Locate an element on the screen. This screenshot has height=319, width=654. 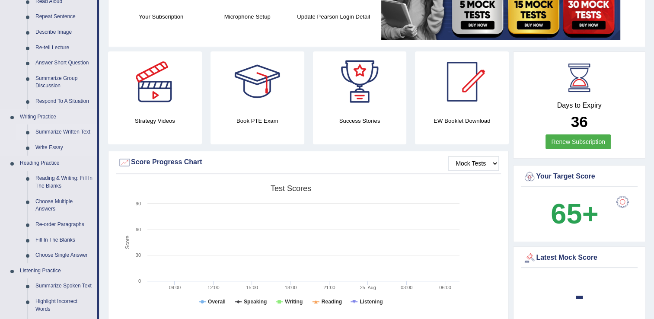
a: Repeat Sentence is located at coordinates (64, 17).